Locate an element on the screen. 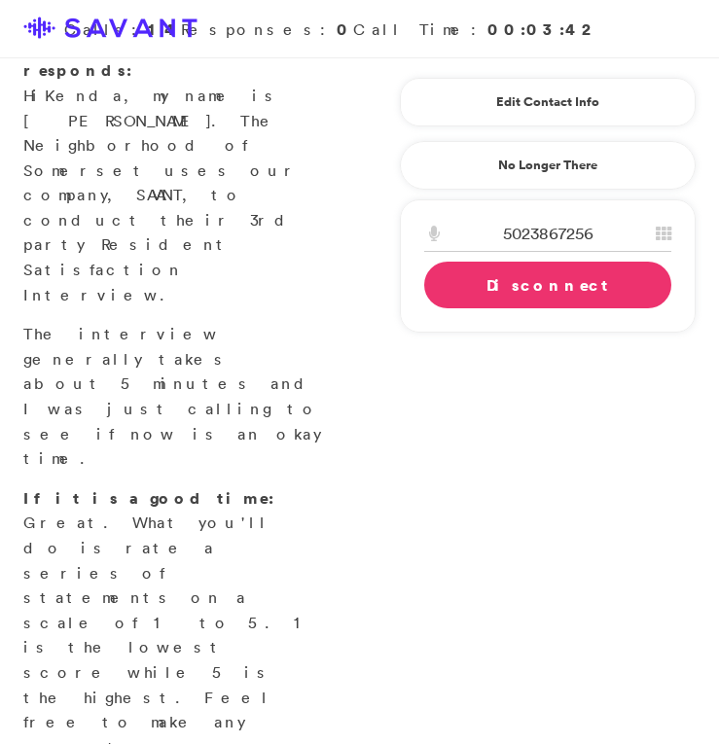  p: The interview generally takes about 5 minutes and I was just calling to see if now is an okay time. is located at coordinates (174, 397).